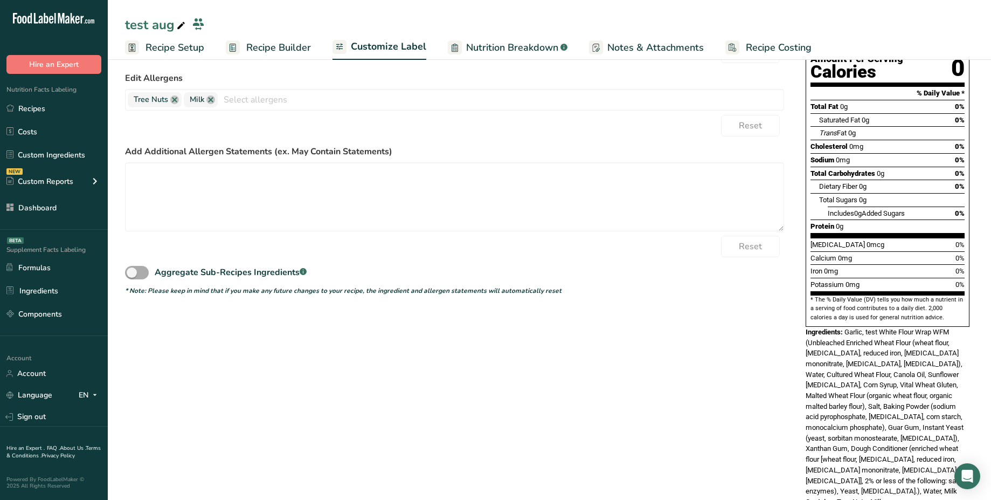 The height and width of the screenshot is (500, 991). I want to click on span: Protein, so click(823, 226).